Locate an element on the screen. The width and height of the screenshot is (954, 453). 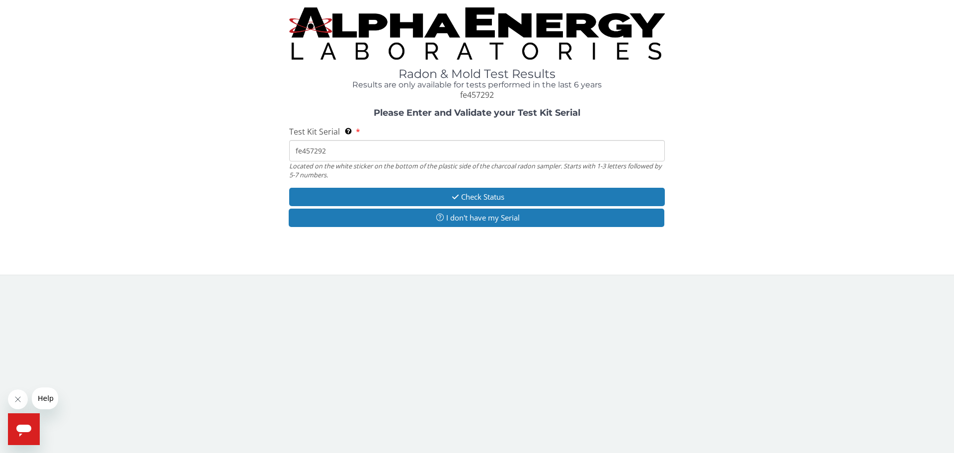
span: Test Kit Serial is located at coordinates (315, 132).